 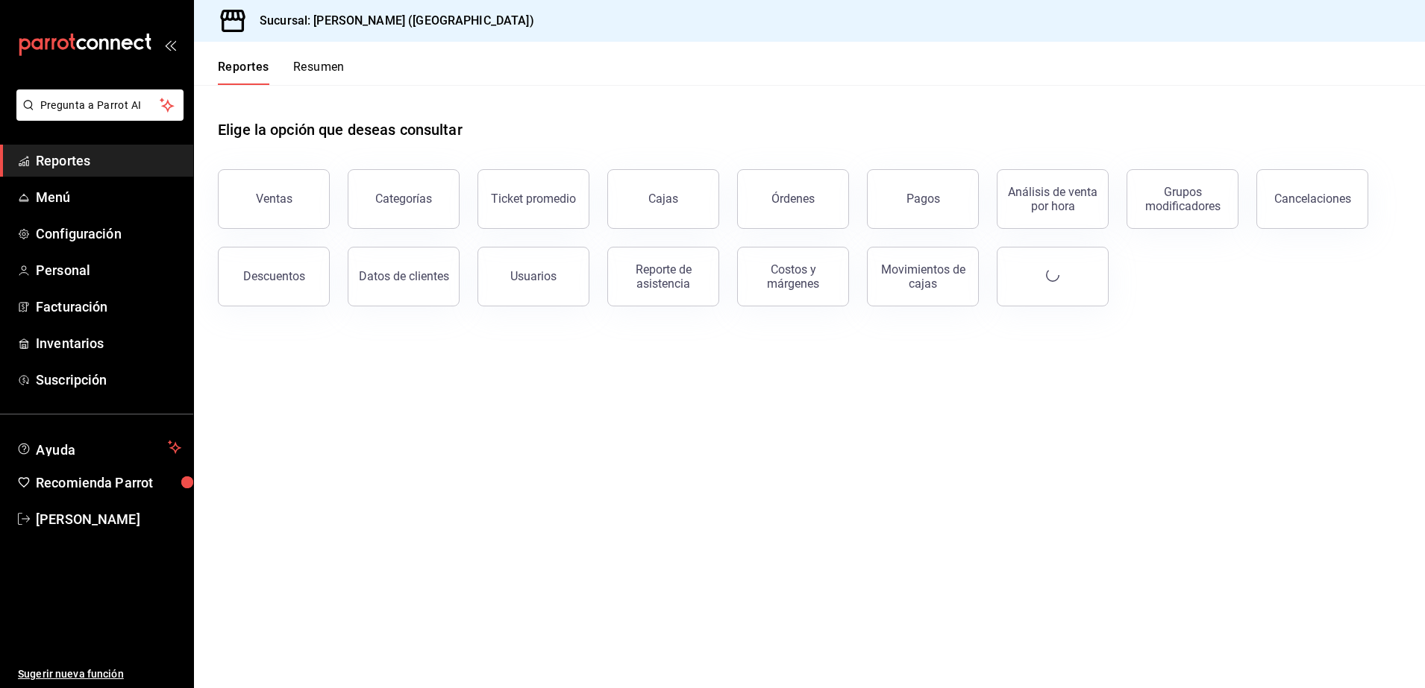 I want to click on button: Pregunta a Parrot AI, so click(x=100, y=105).